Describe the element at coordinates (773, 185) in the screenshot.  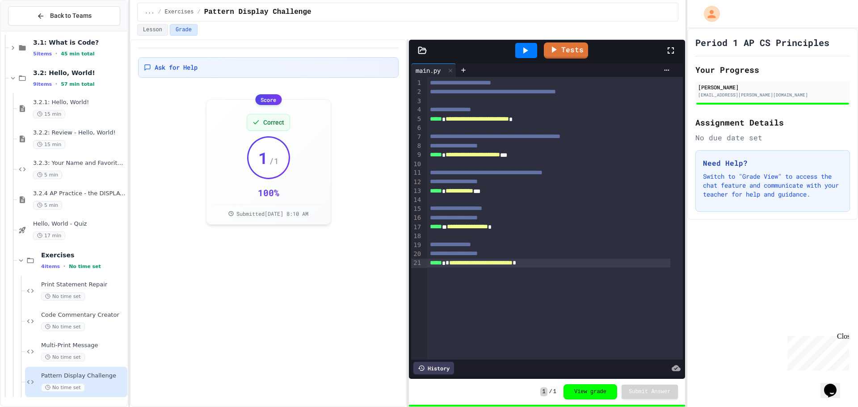
I see `p: Switch to "Grade View" to access the chat feature and communicate with your teacher for help and ...` at that location.